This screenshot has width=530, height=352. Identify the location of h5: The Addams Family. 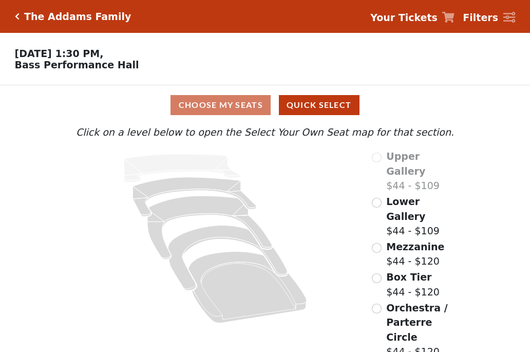
(78, 16).